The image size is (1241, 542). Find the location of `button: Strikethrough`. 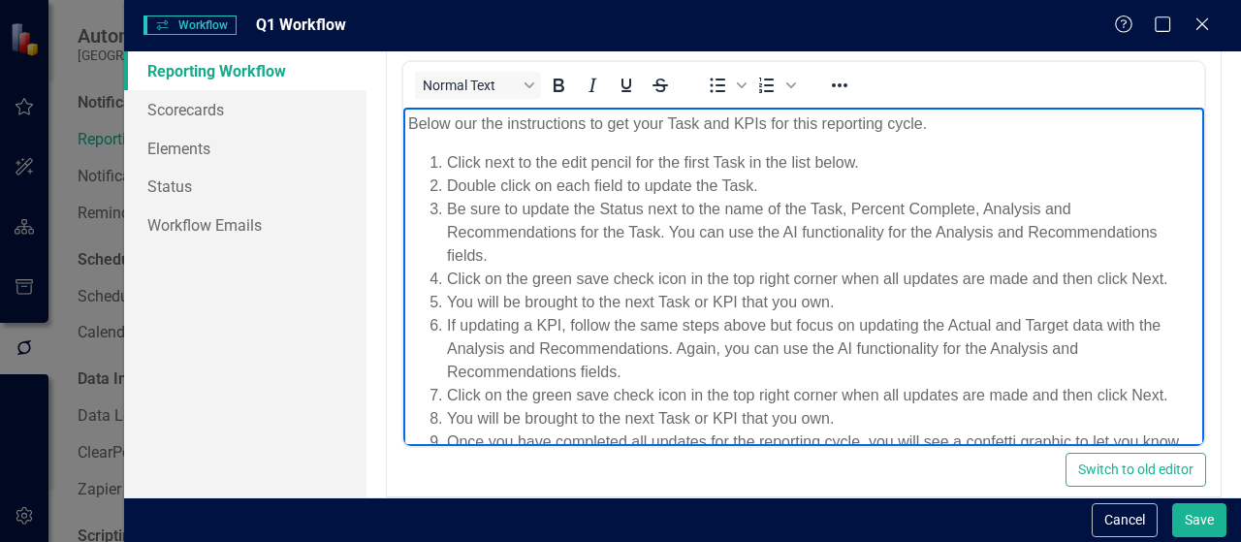

button: Strikethrough is located at coordinates (660, 85).